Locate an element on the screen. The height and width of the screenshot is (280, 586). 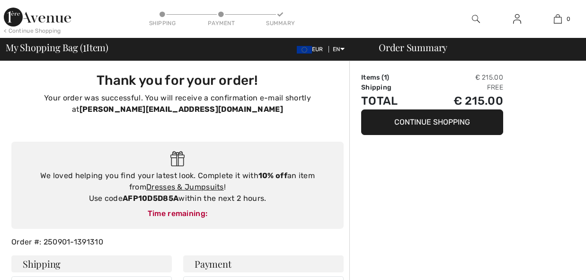
h4: Payment is located at coordinates (263, 264).